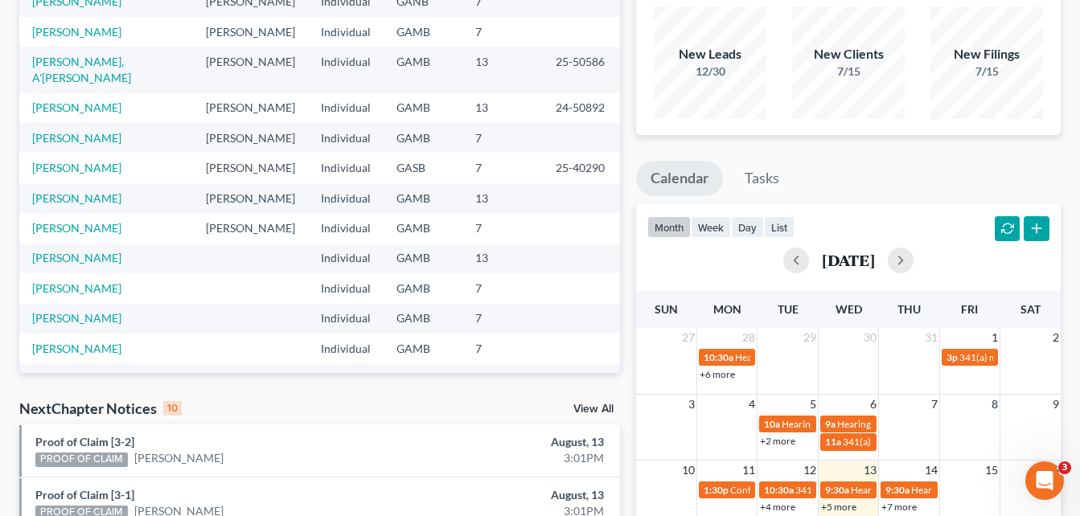 The image size is (1080, 516). I want to click on span: 28, so click(749, 338).